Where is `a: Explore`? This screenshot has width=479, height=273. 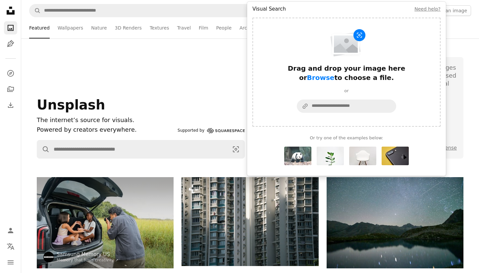 a: Explore is located at coordinates (11, 73).